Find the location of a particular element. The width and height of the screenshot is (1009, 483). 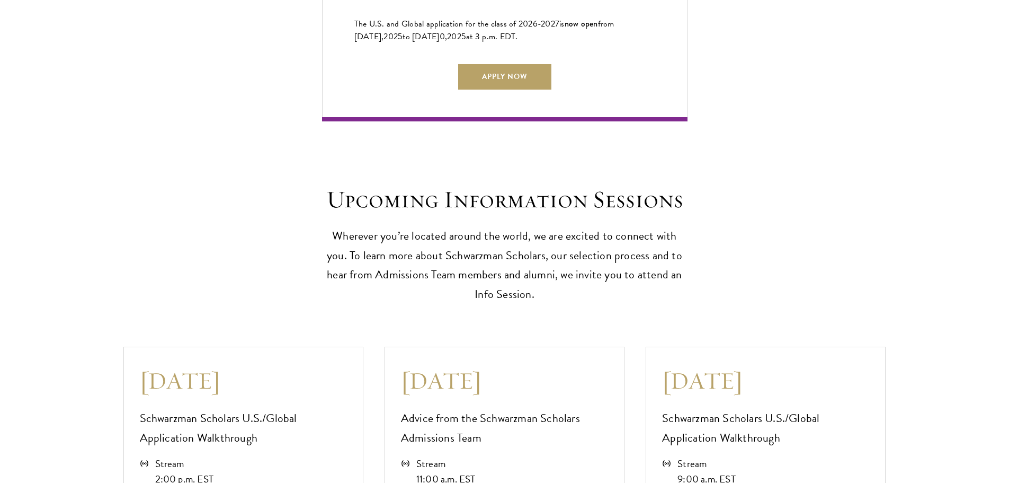

span: -202 is located at coordinates (546, 24).